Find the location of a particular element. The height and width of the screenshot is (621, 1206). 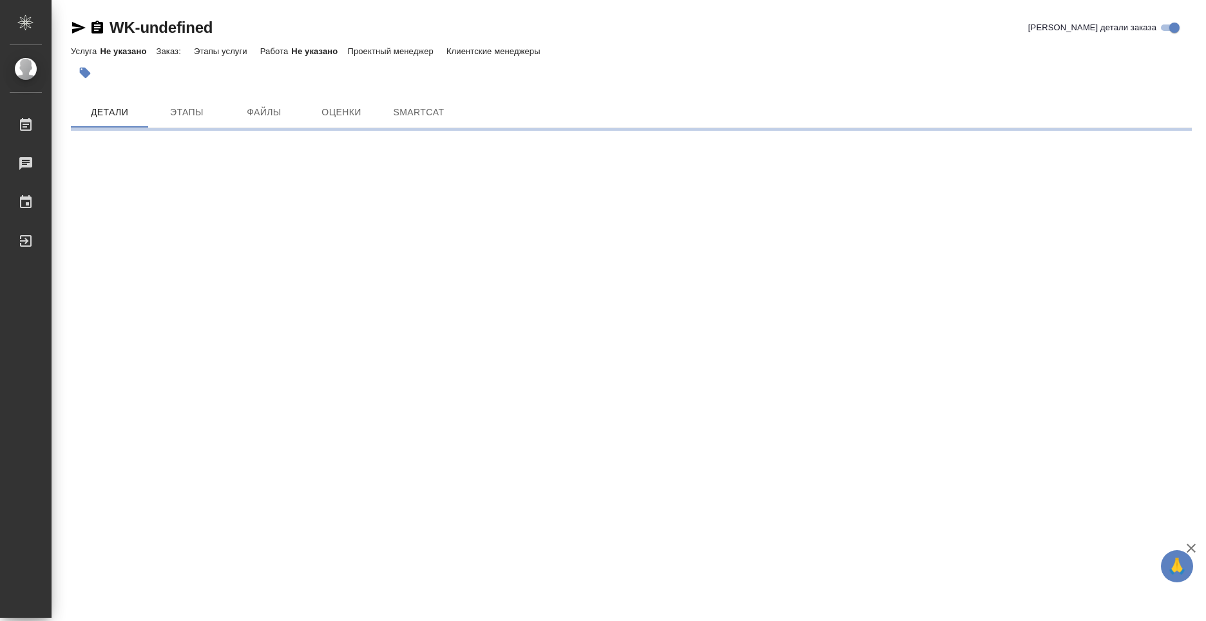

span: Детали is located at coordinates (110, 112).